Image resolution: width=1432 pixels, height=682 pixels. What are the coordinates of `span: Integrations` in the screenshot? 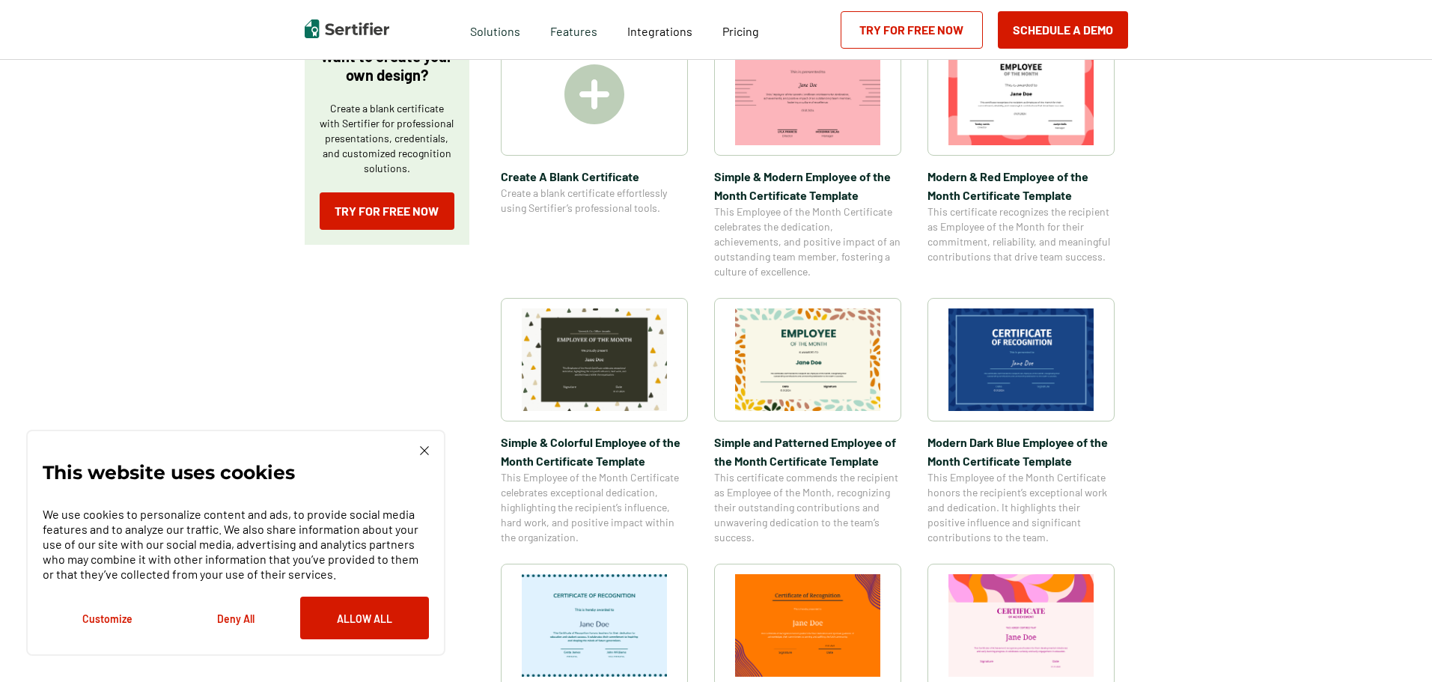 It's located at (660, 31).